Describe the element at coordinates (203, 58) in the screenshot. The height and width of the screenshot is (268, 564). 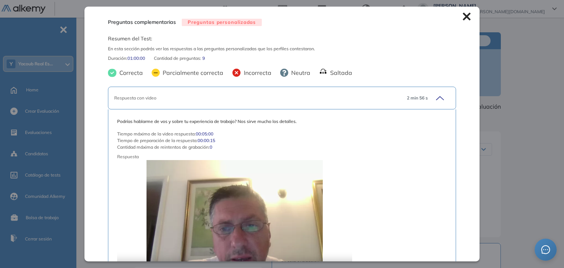
I see `span: 9` at that location.